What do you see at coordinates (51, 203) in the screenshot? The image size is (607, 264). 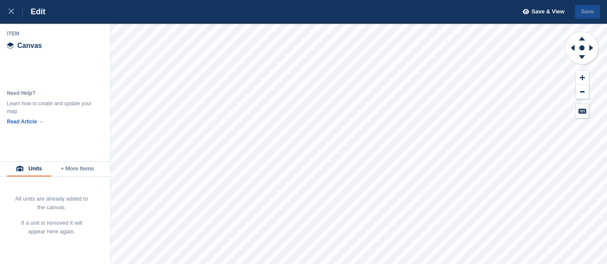 I see `p: All units are already added to the canvas.` at bounding box center [51, 203].